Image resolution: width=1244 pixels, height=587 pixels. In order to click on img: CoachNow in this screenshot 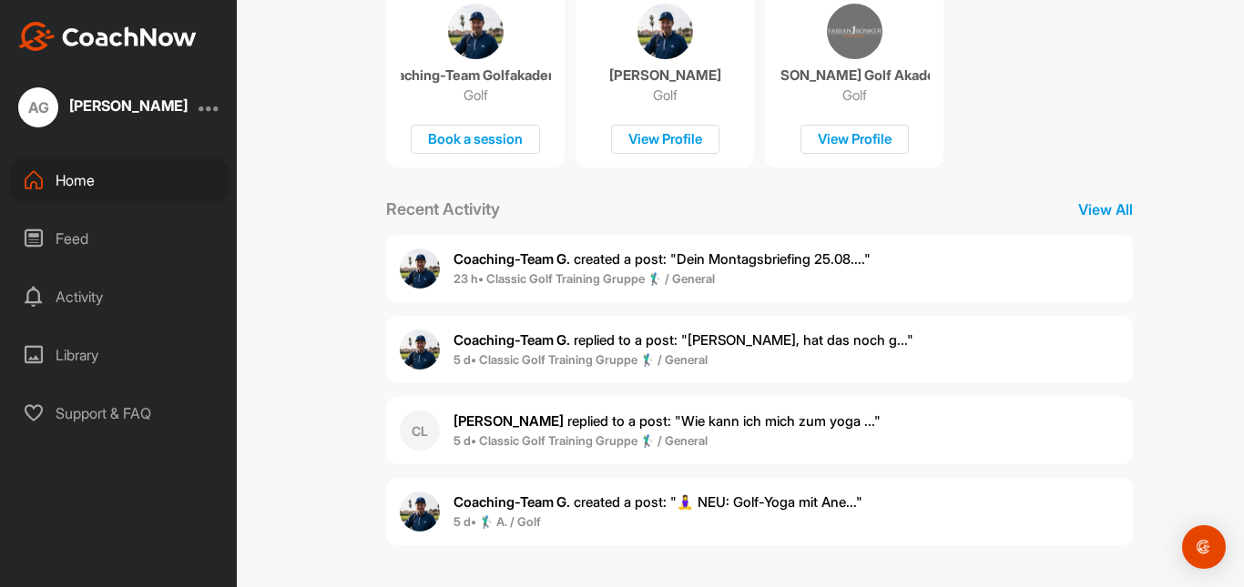, I will do `click(107, 36)`.